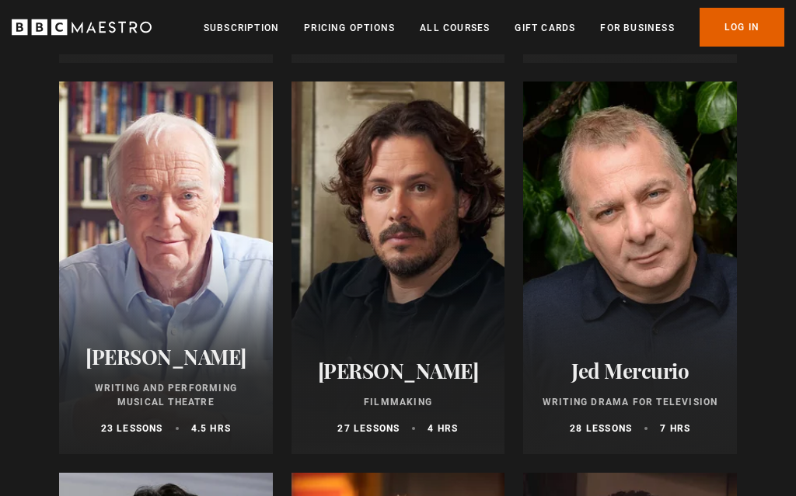  I want to click on p: 7 hrs, so click(674, 429).